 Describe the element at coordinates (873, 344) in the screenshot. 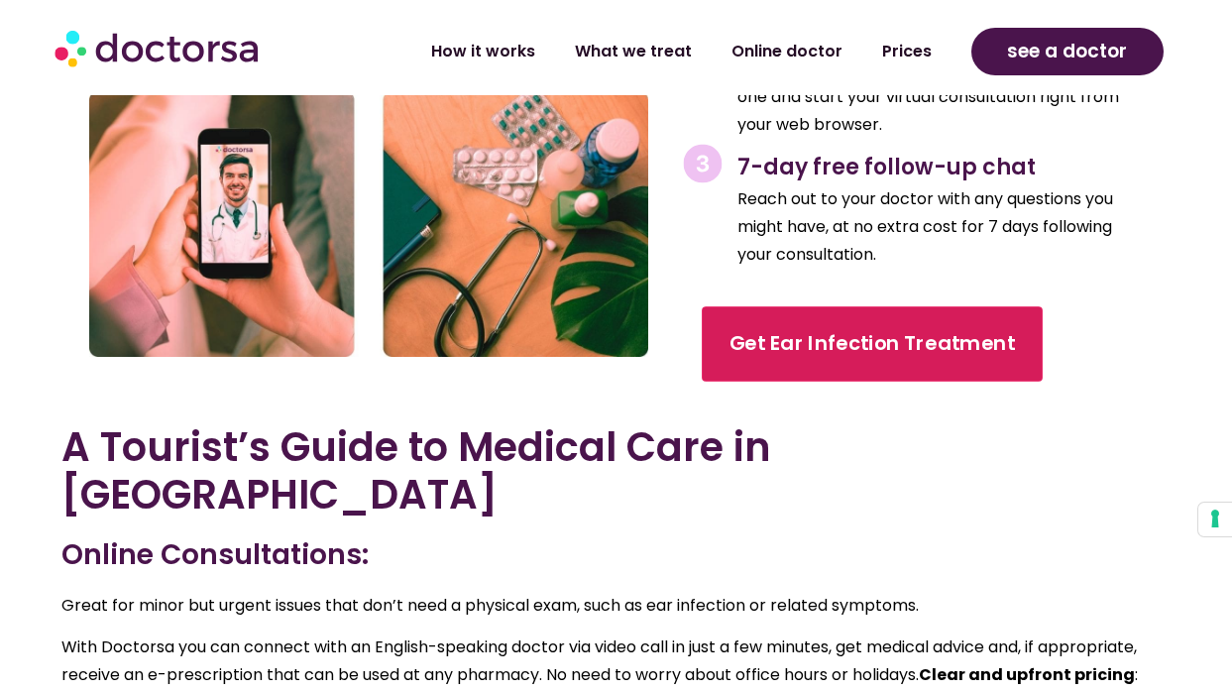

I see `a: Get Ear Infection Treatment` at that location.